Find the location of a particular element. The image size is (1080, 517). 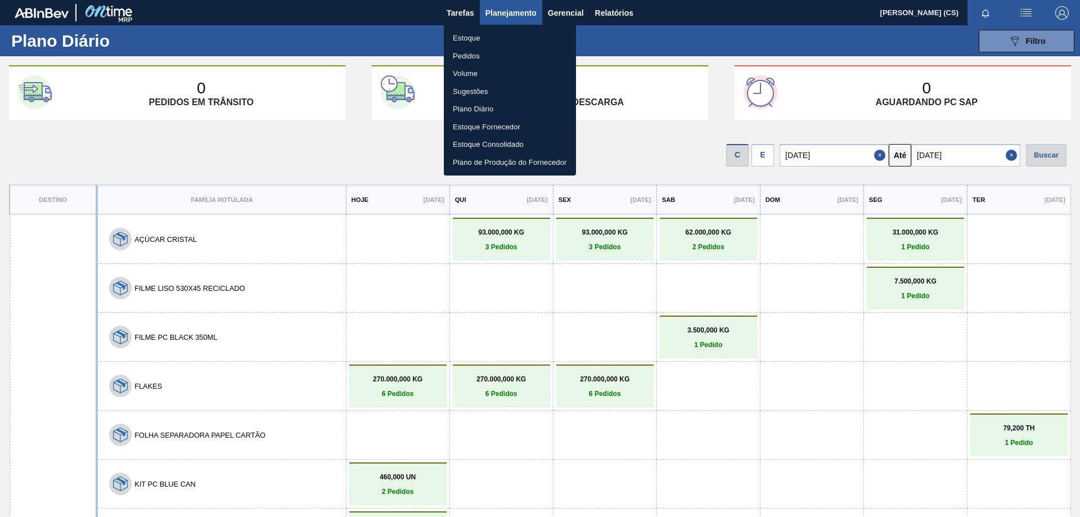

li: Plano Diário is located at coordinates (509, 109).